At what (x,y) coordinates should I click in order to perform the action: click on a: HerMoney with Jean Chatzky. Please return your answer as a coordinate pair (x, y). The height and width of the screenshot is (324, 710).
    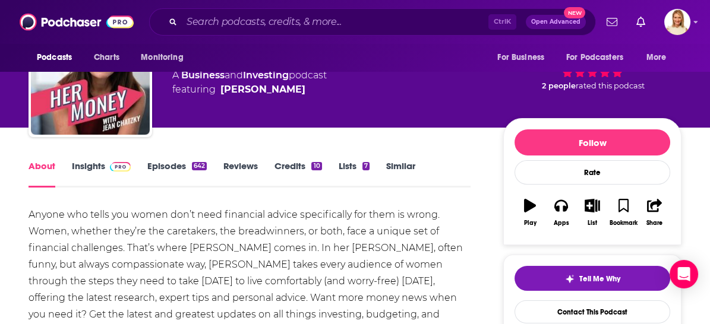
    Looking at the image, I should click on (90, 75).